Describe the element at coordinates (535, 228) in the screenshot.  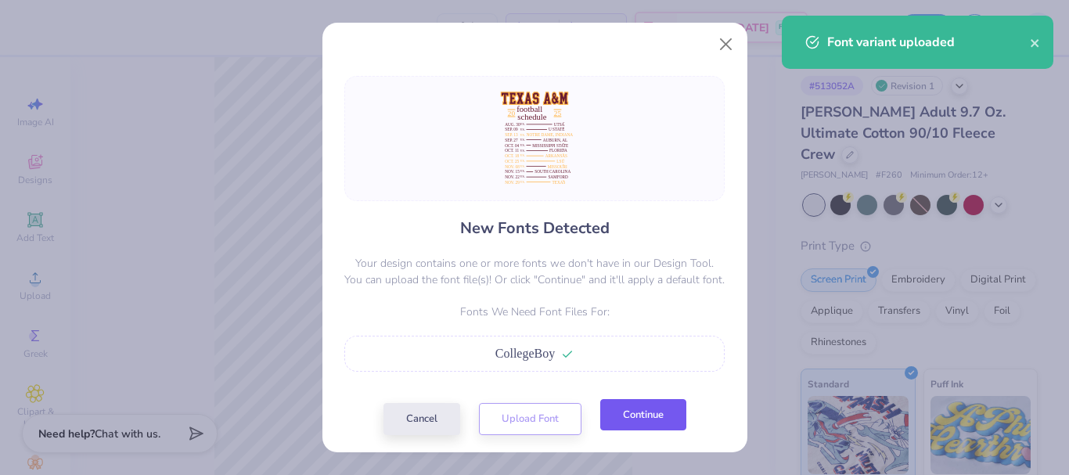
I see `h4: New Fonts Detected` at that location.